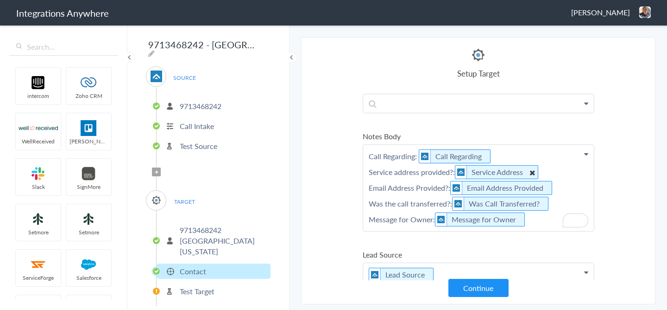 Image resolution: width=667 pixels, height=310 pixels. I want to click on p: Test Source, so click(198, 146).